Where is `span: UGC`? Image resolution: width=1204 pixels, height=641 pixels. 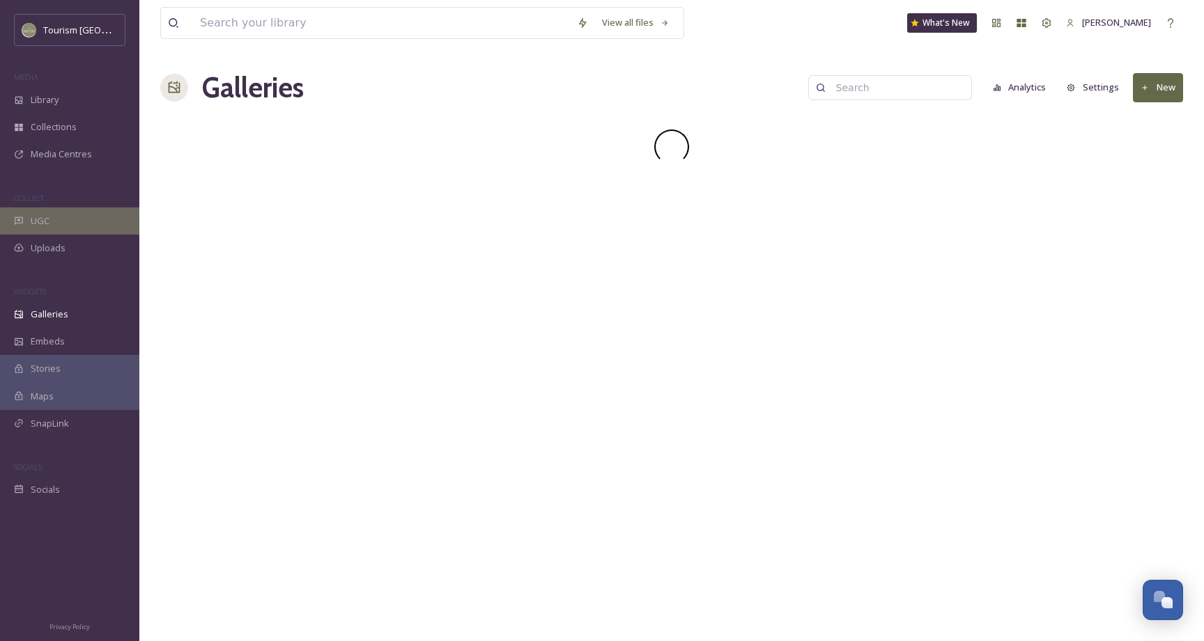
span: UGC is located at coordinates (40, 221).